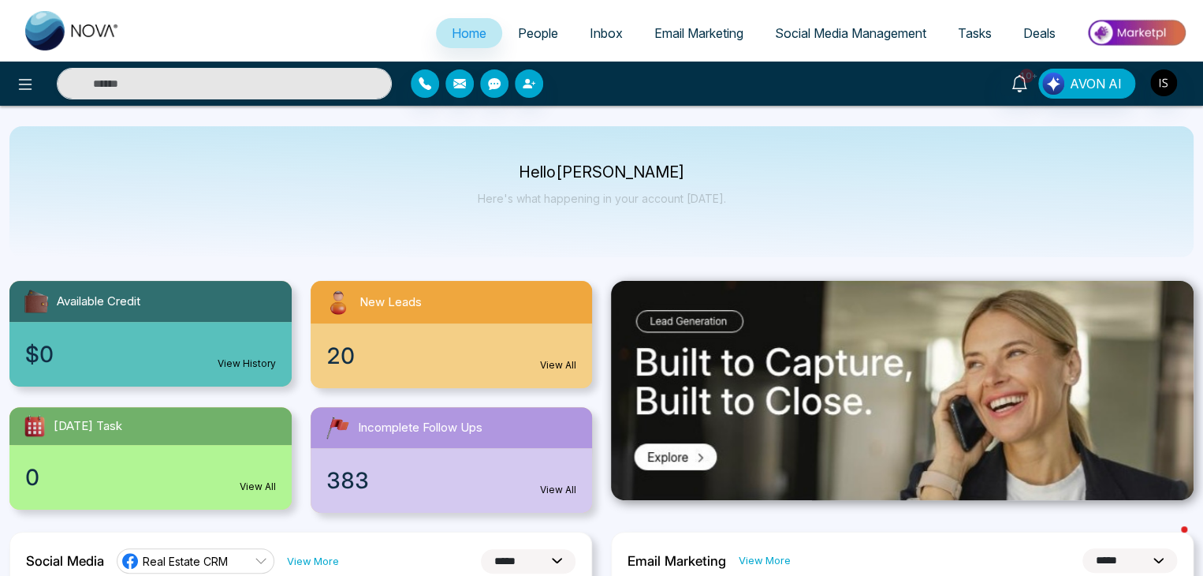  What do you see at coordinates (851, 33) in the screenshot?
I see `span: Social Media Management` at bounding box center [851, 33].